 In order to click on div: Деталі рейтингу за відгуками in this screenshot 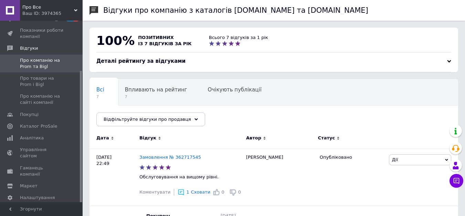, I will do `click(274, 61)`.